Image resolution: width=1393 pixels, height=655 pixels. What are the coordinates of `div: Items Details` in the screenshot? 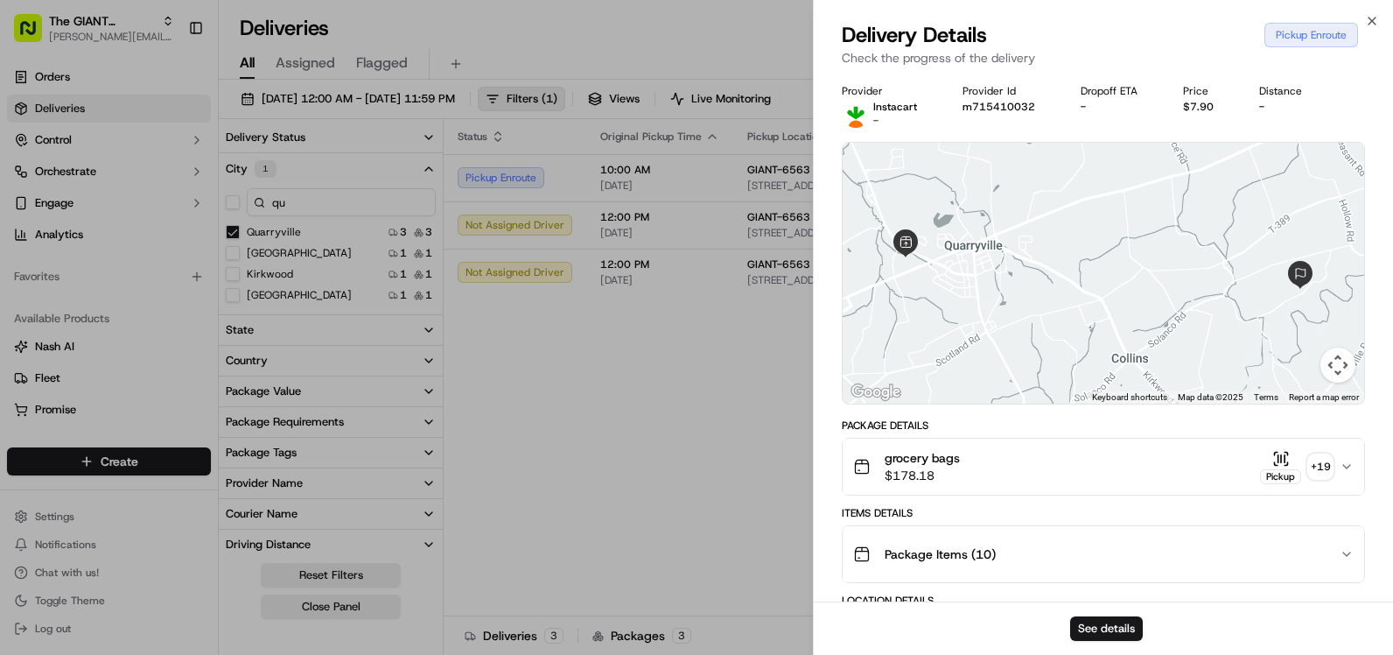 It's located at (1104, 513).